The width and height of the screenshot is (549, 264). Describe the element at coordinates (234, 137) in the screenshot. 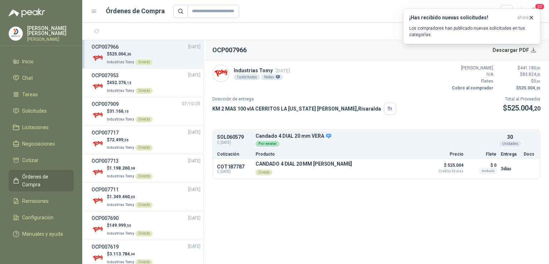

I see `p: SOL060579` at that location.